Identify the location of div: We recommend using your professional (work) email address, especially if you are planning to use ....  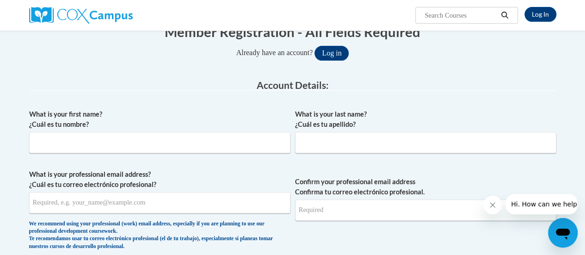
(159, 235).